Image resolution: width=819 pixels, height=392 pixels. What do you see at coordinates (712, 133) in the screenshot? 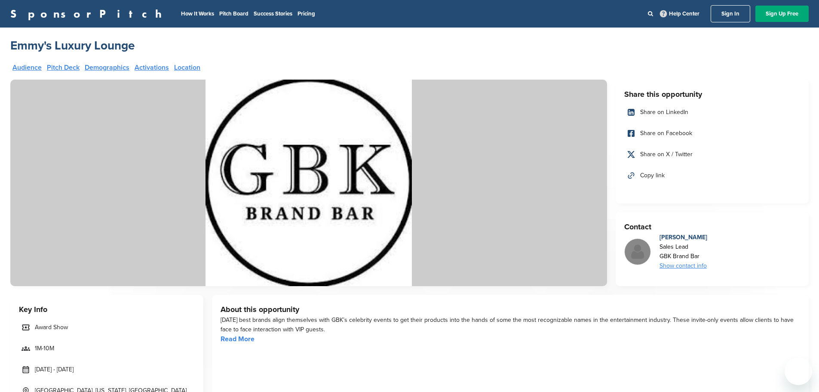
I see `a: Share on Facebook` at bounding box center [712, 133].